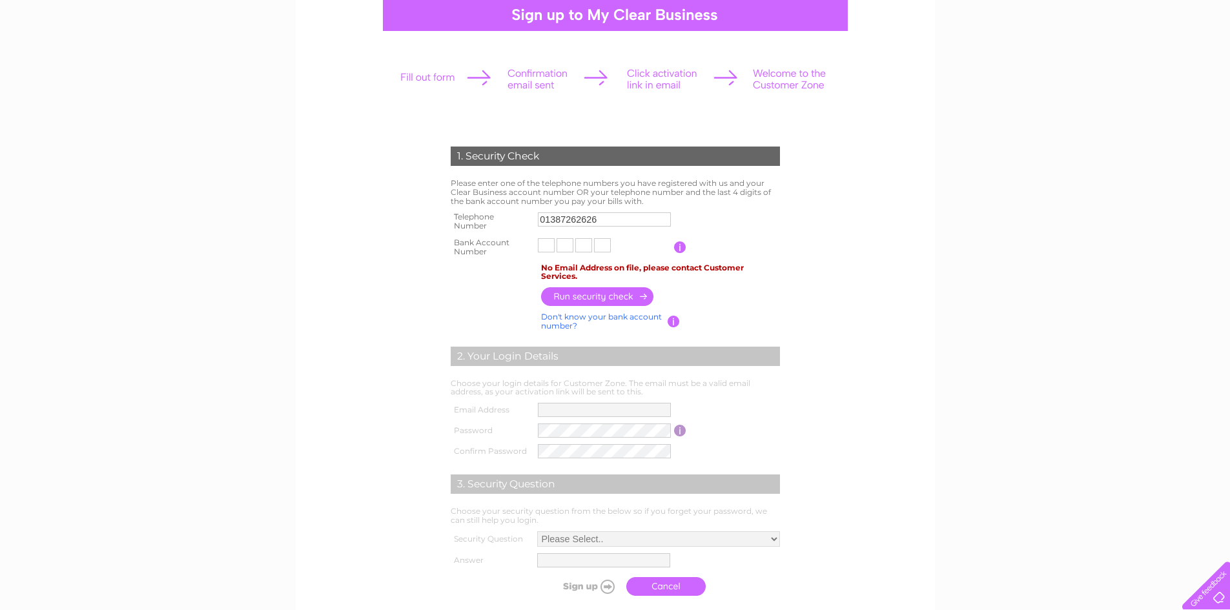  Describe the element at coordinates (491, 561) in the screenshot. I see `th: Answer` at that location.